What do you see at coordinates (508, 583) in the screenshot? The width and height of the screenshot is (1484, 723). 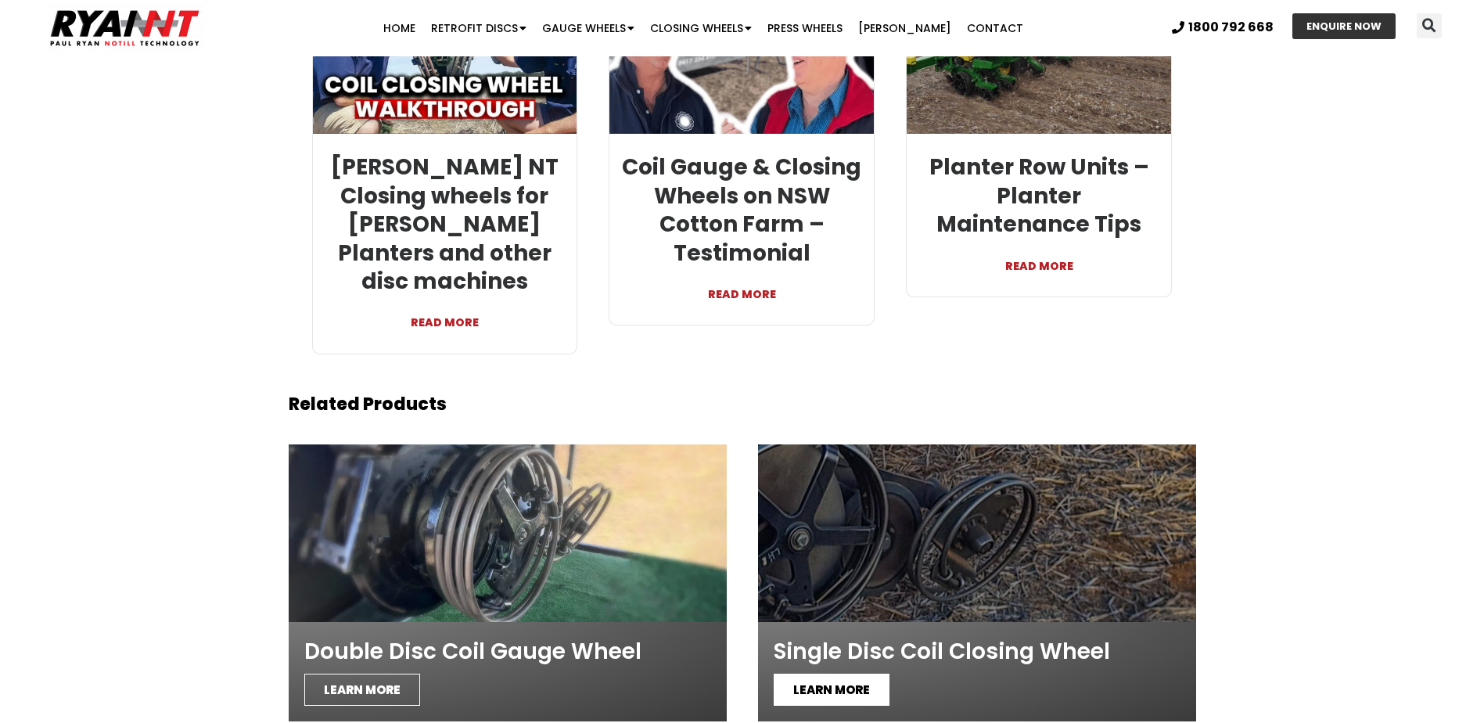 I see `a: Double Disc Coil Gauge Wheel LEARN MORE` at bounding box center [508, 583].